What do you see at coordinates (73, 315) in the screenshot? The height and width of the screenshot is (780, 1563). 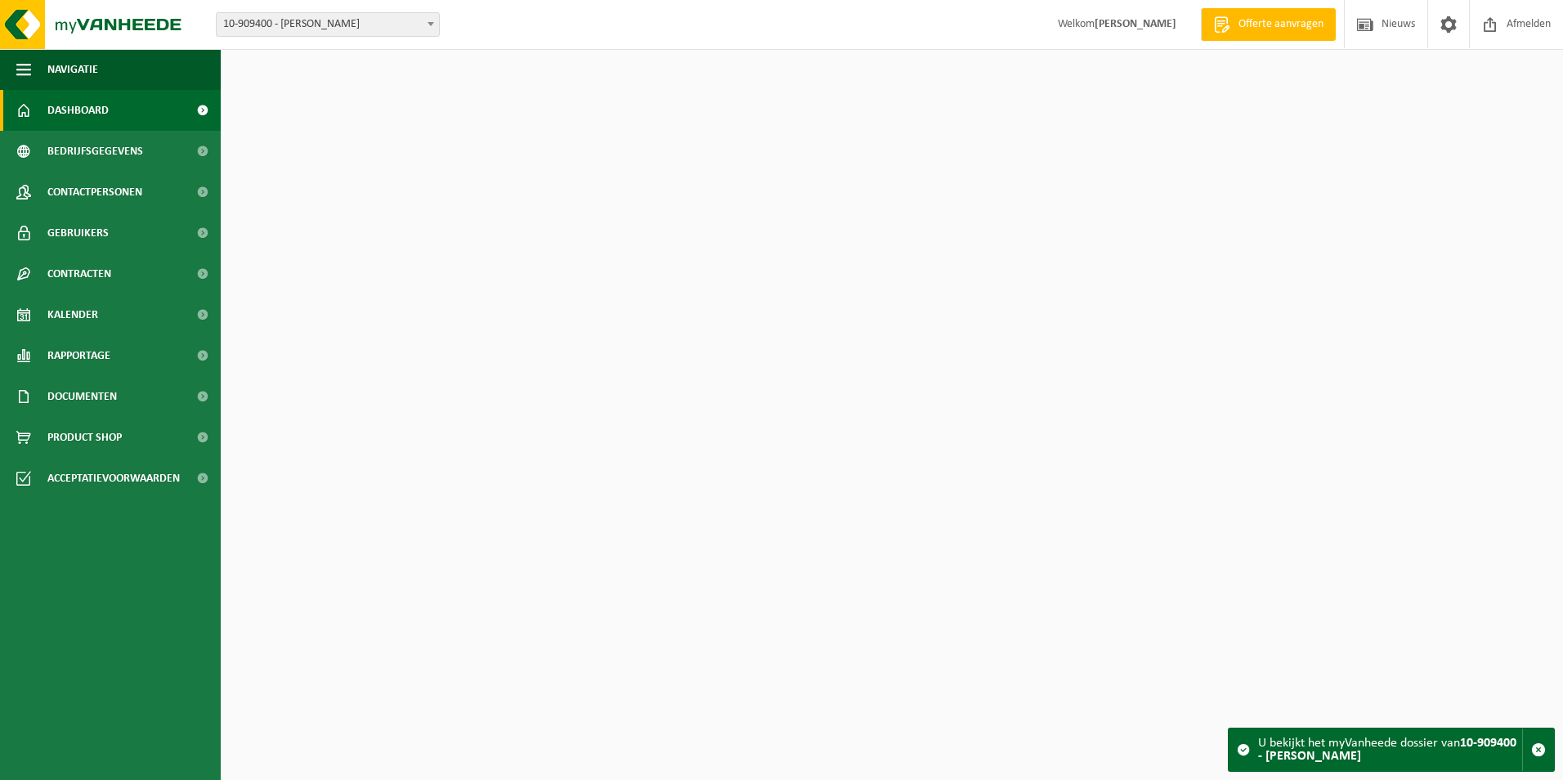 I see `span: Kalender` at bounding box center [73, 315].